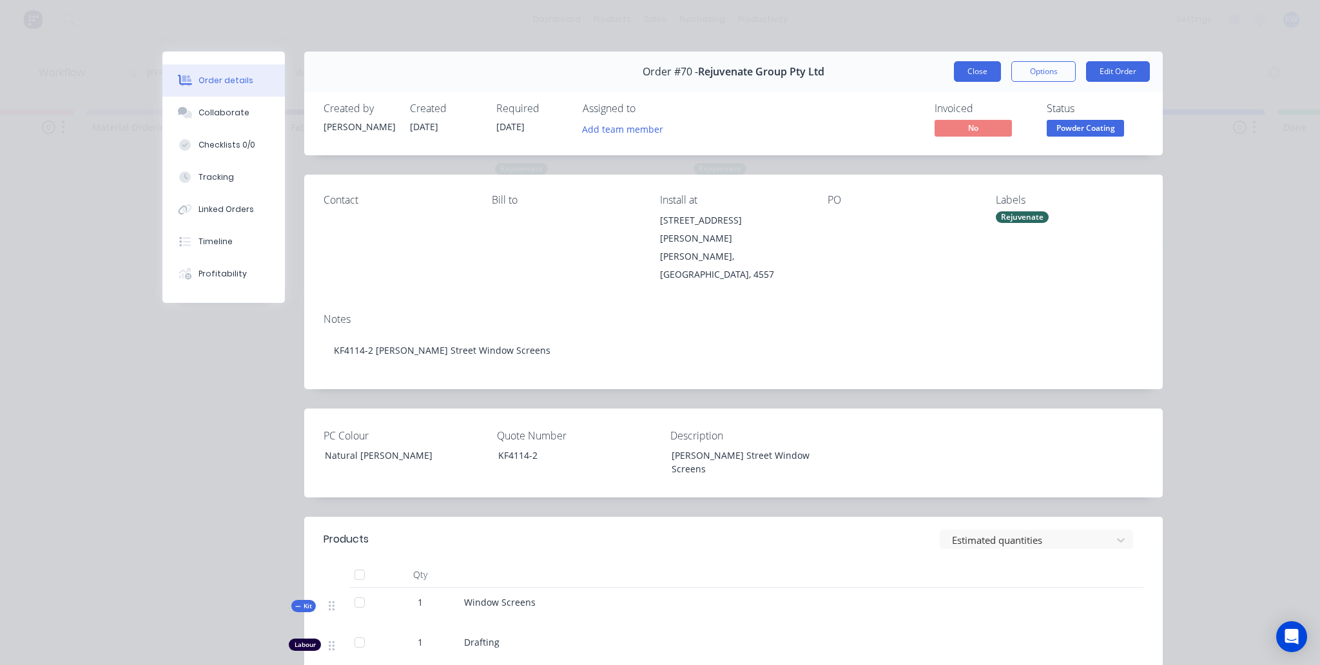 Image resolution: width=1320 pixels, height=665 pixels. Describe the element at coordinates (532, 108) in the screenshot. I see `div: Required` at that location.